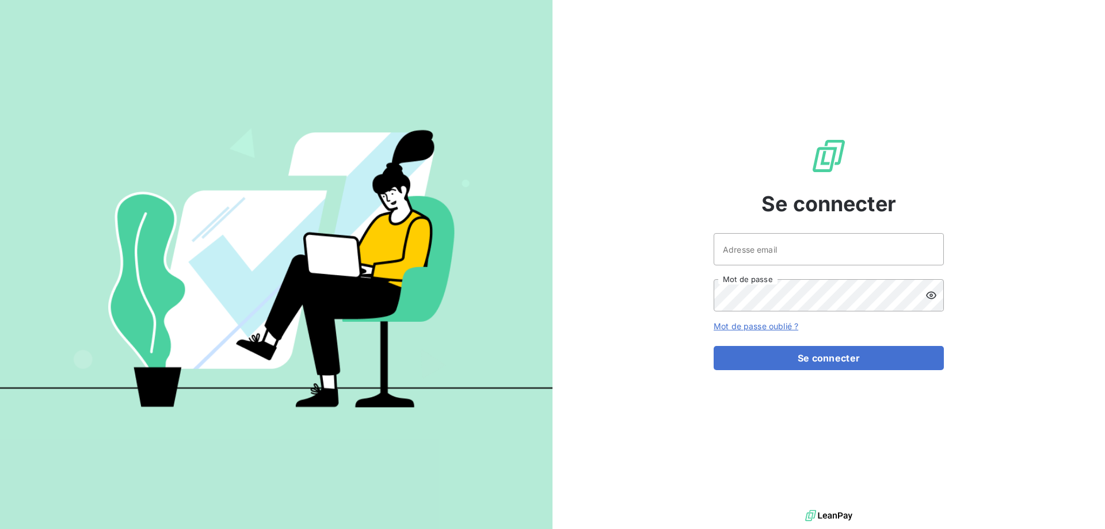 The height and width of the screenshot is (529, 1105). I want to click on img: Logo LeanPay, so click(828, 156).